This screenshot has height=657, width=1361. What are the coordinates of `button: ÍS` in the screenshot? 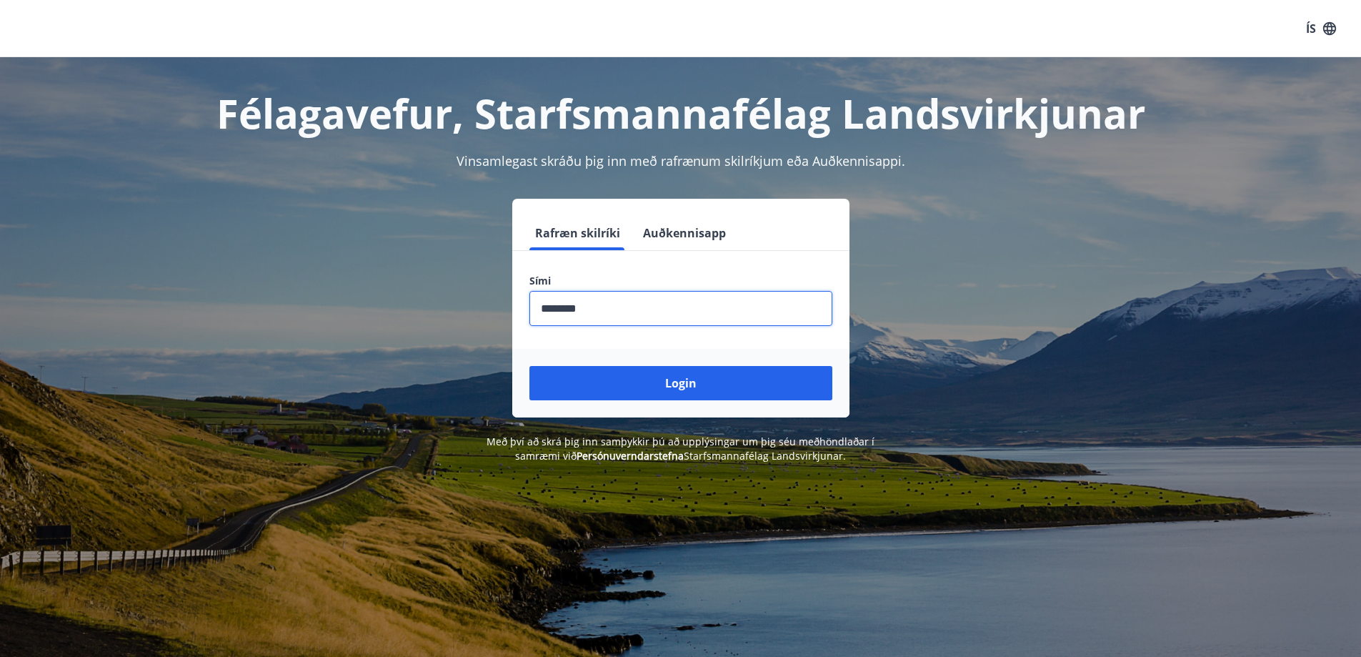 It's located at (1321, 29).